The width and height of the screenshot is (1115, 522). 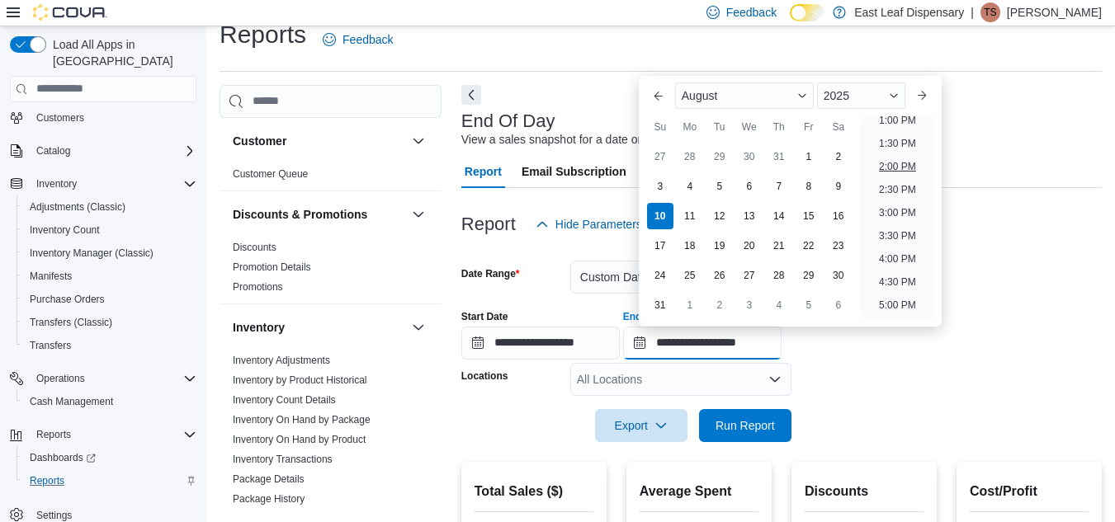 I want to click on div: day-30, so click(x=838, y=276).